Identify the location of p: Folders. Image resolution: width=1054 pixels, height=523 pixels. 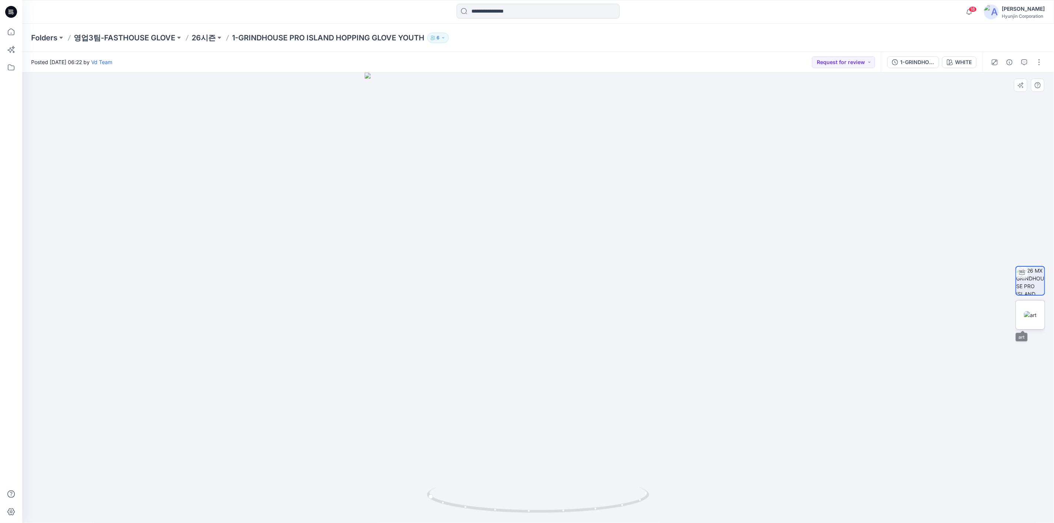
(44, 38).